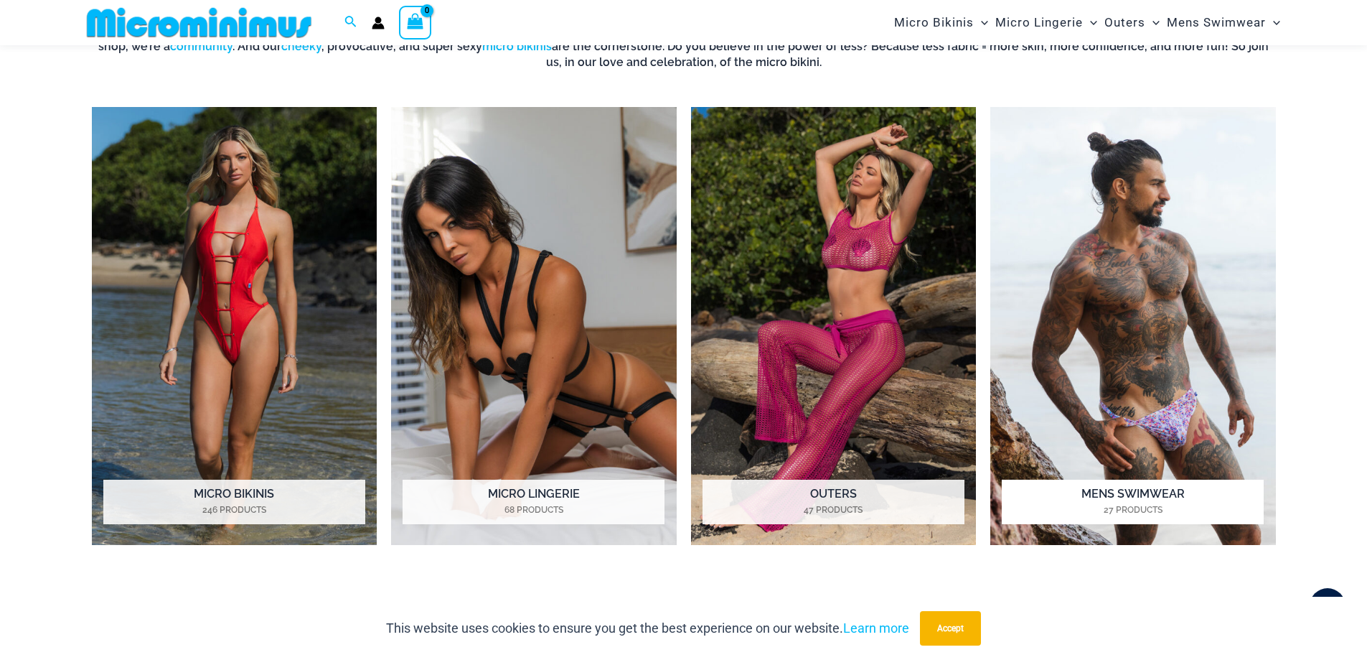  I want to click on a: OutersMenu ToggleMenu Toggle, so click(1132, 22).